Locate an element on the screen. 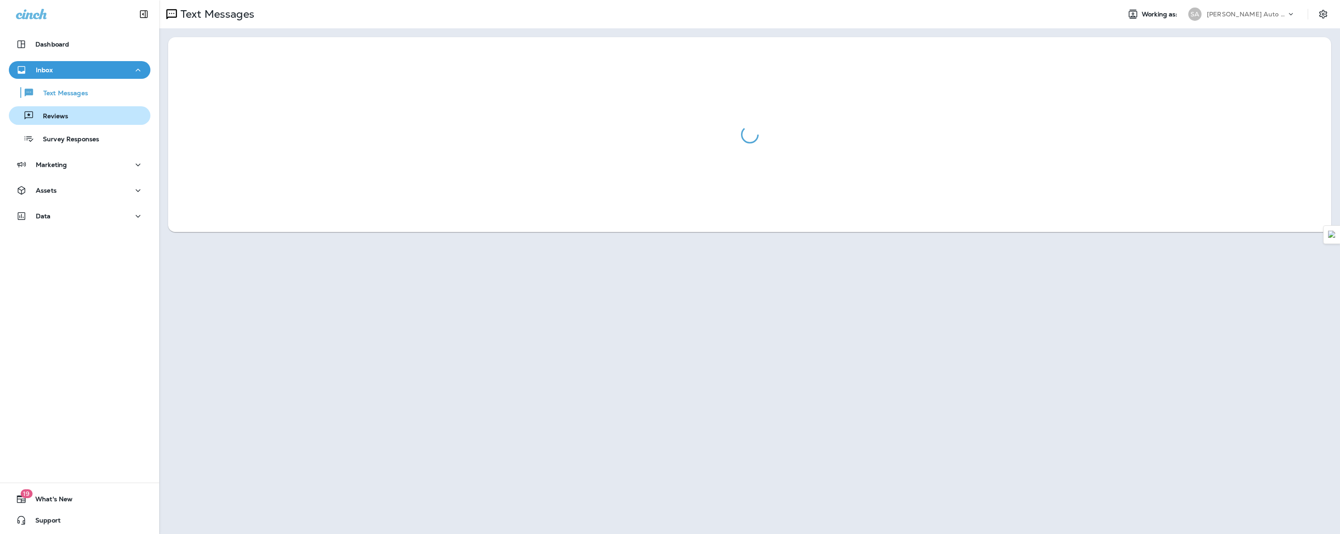 Image resolution: width=1340 pixels, height=534 pixels. p: Marketing is located at coordinates (51, 165).